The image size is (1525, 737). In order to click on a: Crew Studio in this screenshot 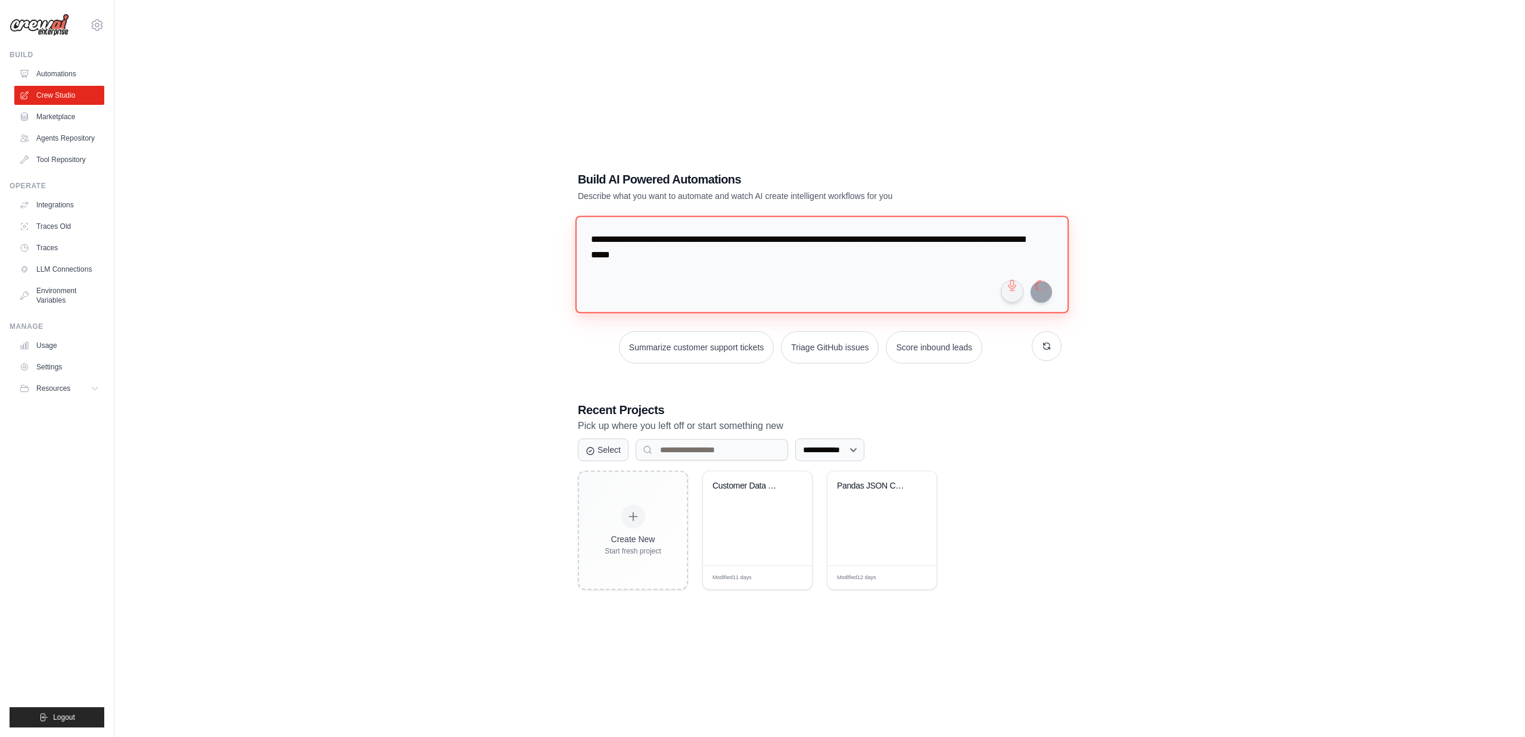, I will do `click(59, 95)`.